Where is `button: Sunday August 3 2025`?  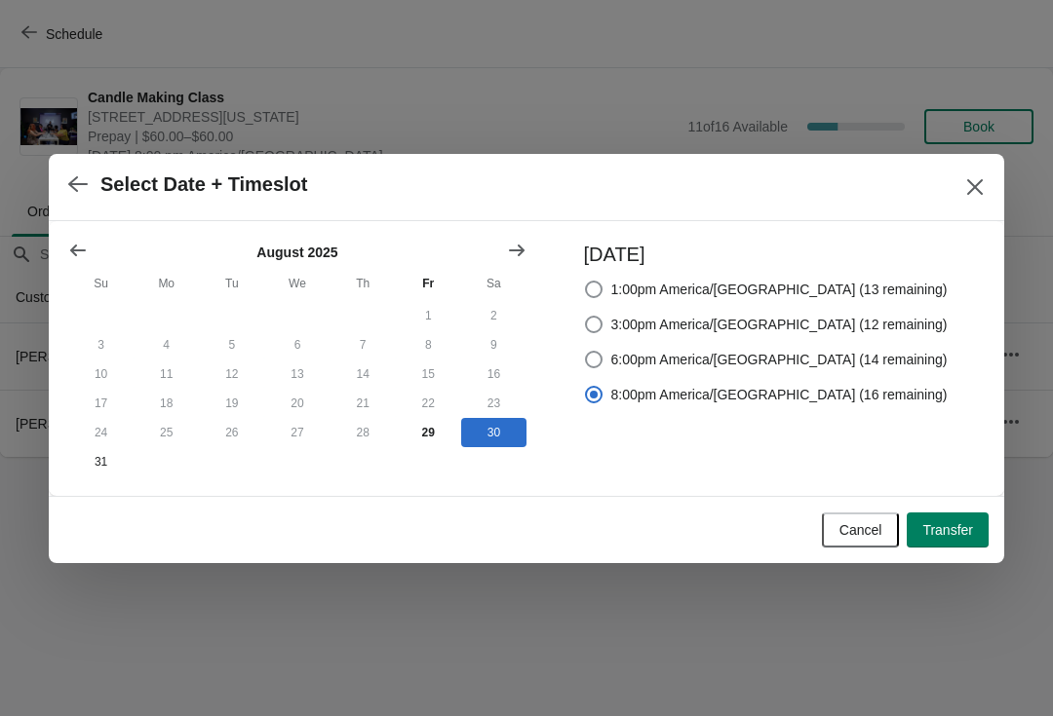
button: Sunday August 3 2025 is located at coordinates (100, 345).